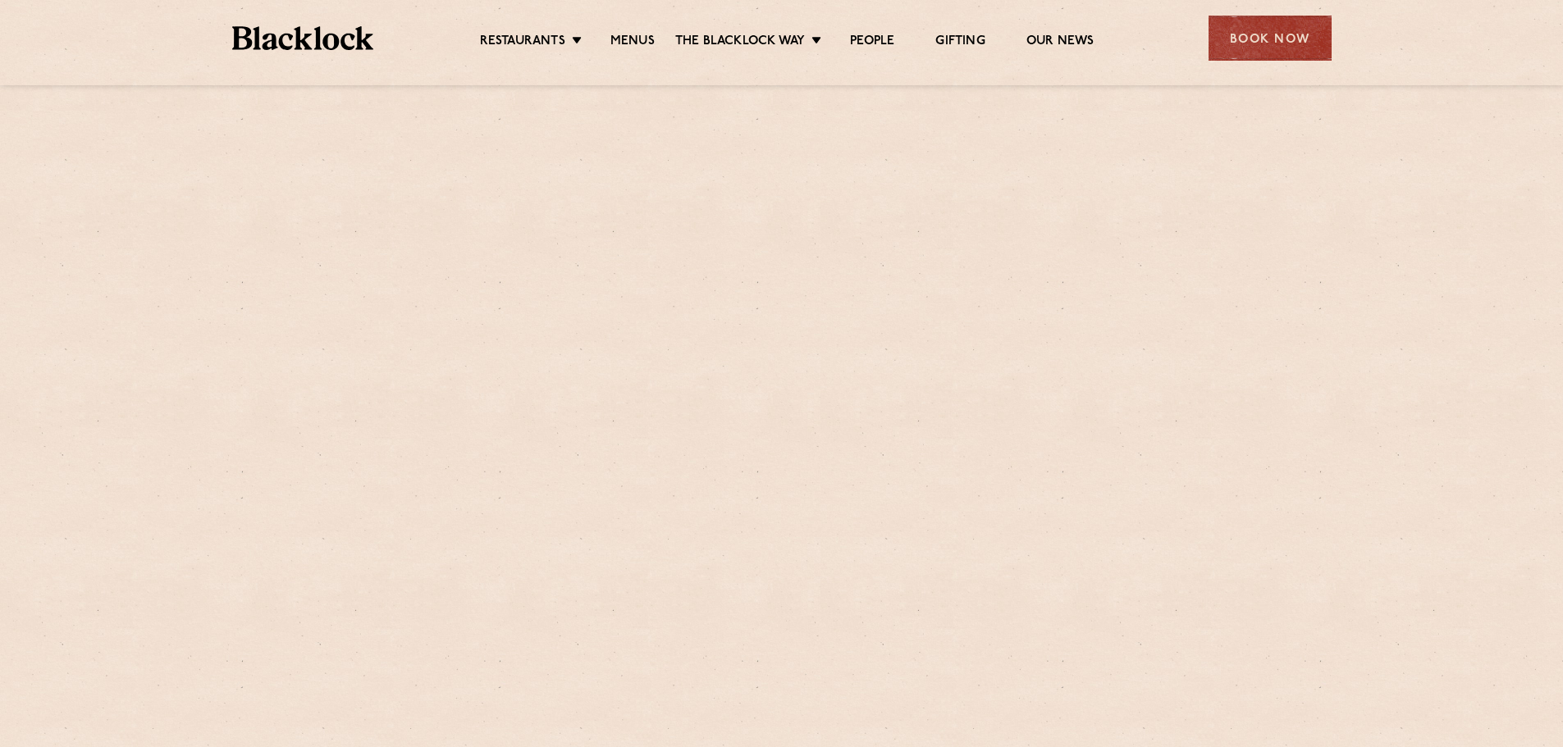  What do you see at coordinates (960, 43) in the screenshot?
I see `a: Gifting` at bounding box center [960, 43].